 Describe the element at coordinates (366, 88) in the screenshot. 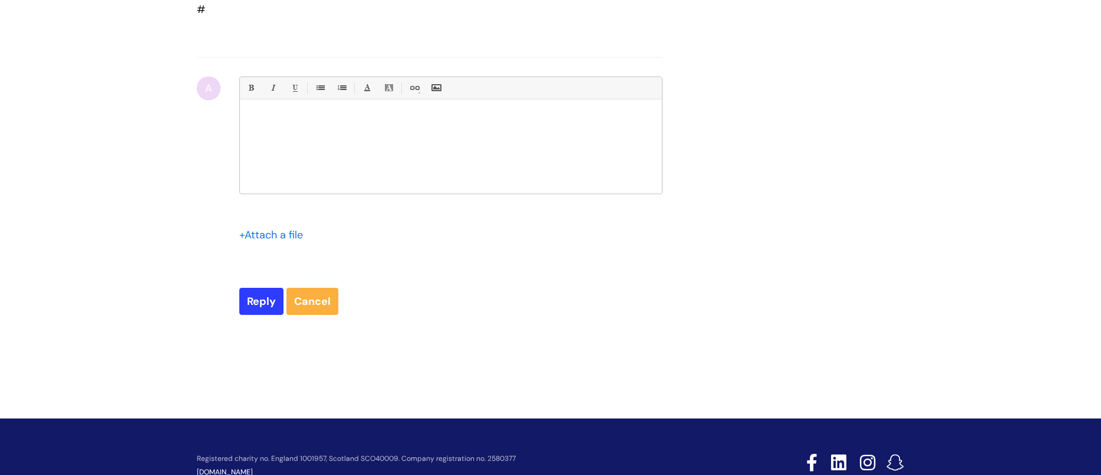

I see `a: Font Color` at that location.